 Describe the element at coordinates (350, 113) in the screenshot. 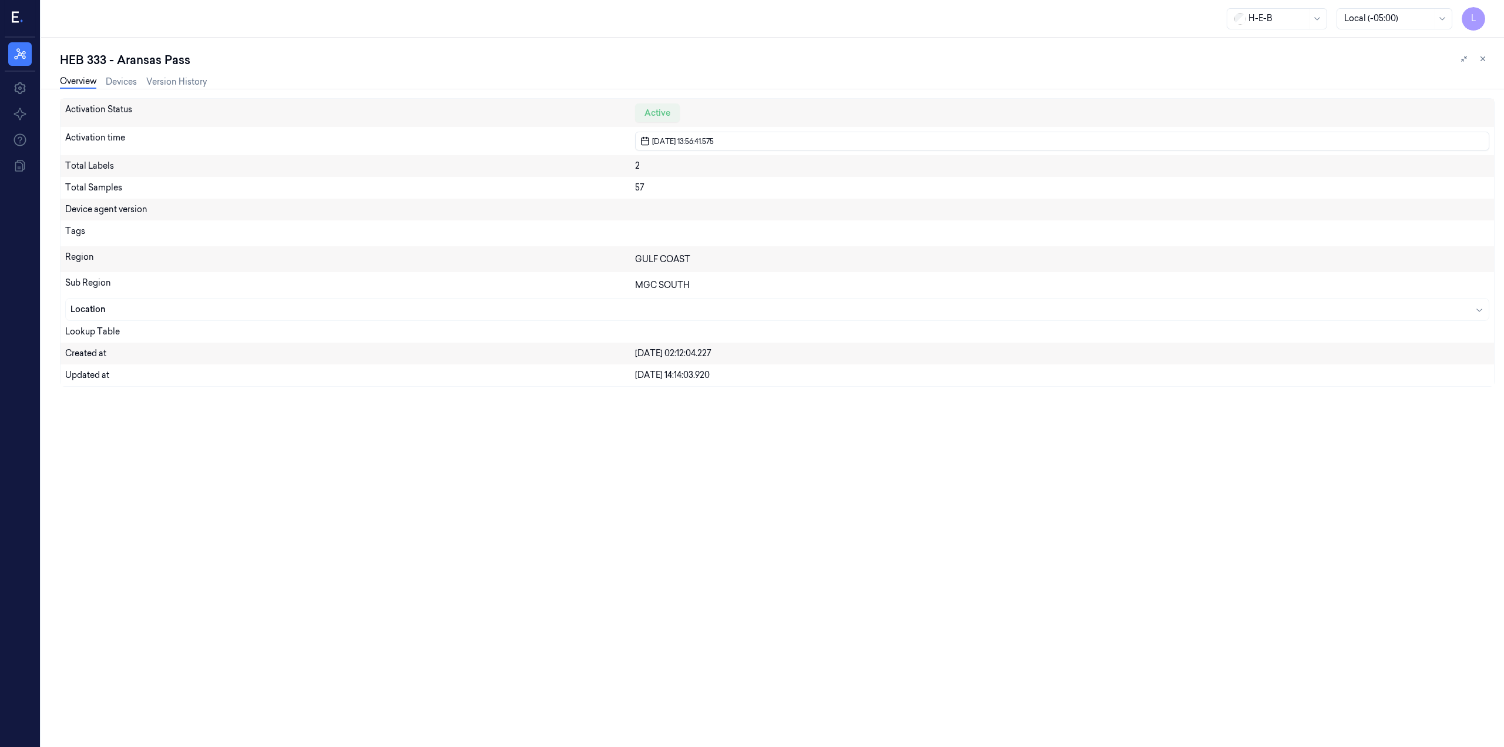

I see `div: Activation Status` at that location.